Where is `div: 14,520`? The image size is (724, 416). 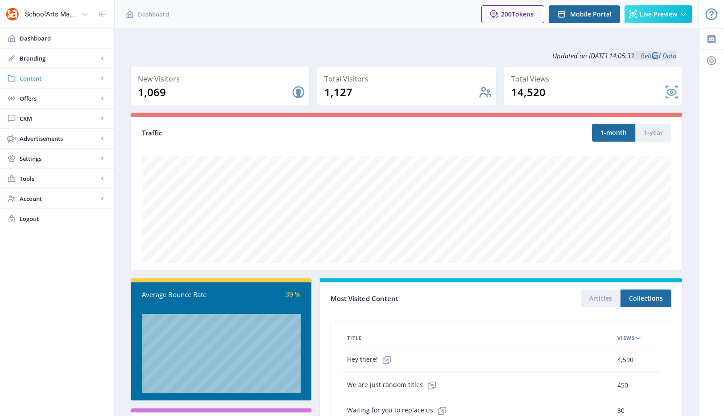
div: 14,520 is located at coordinates (588, 92).